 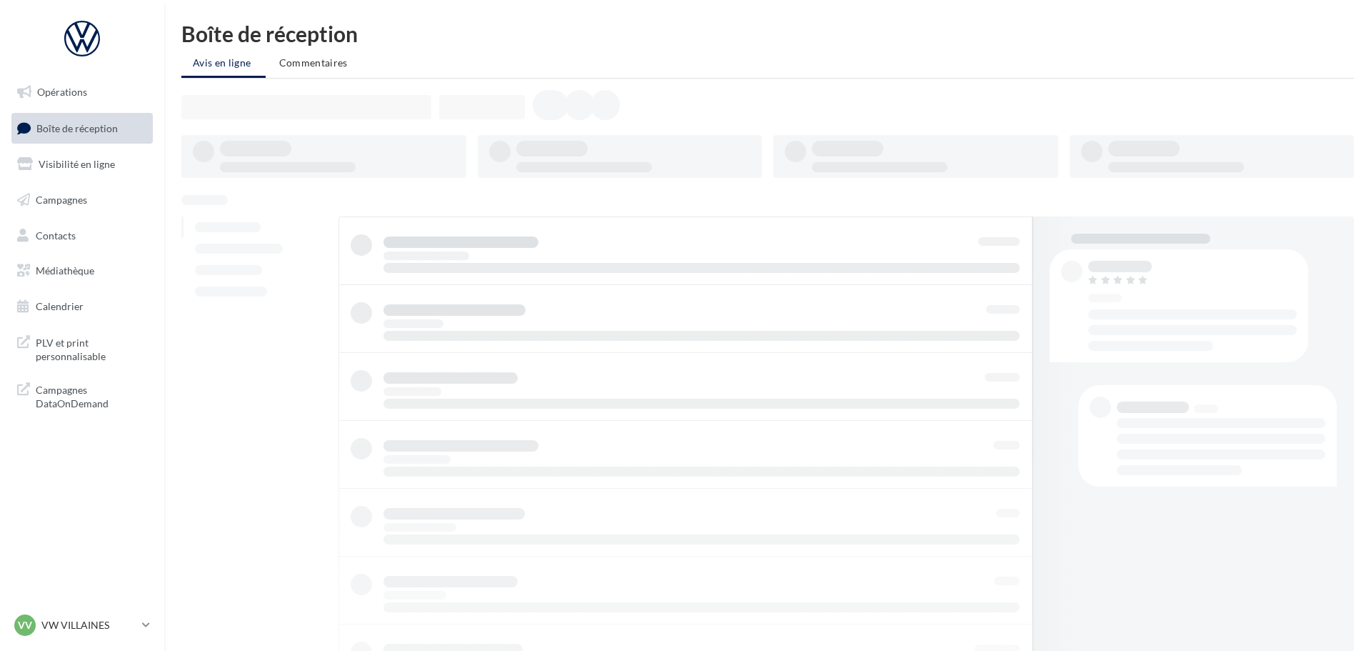 I want to click on span: Boîte de réception, so click(x=77, y=127).